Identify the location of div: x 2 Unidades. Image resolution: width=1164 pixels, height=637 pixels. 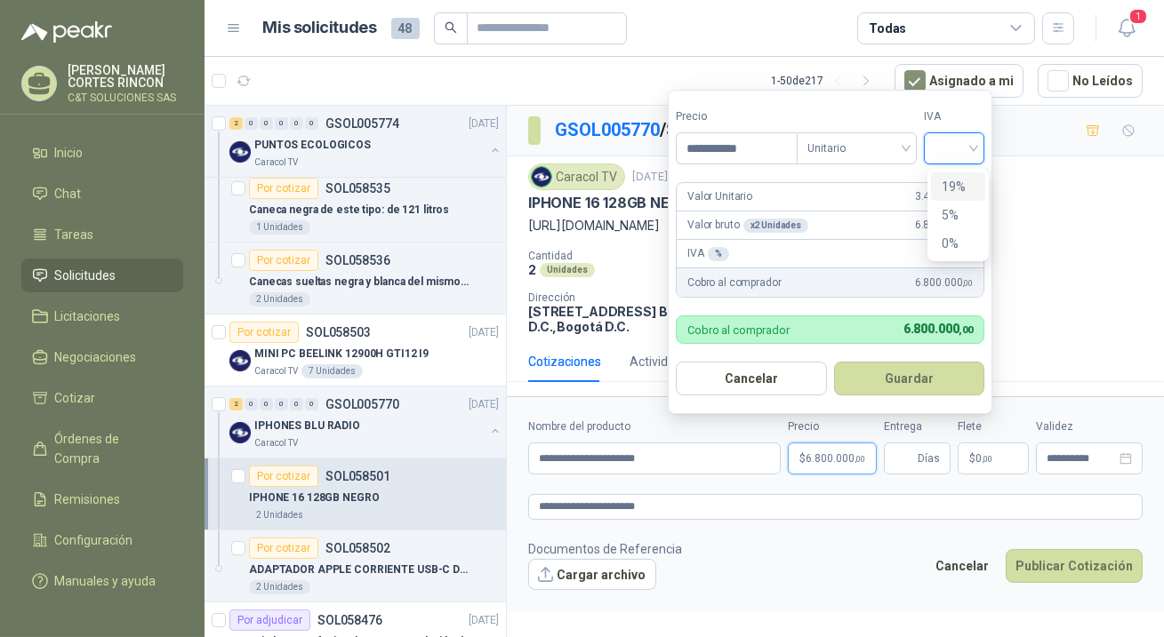
(776, 226).